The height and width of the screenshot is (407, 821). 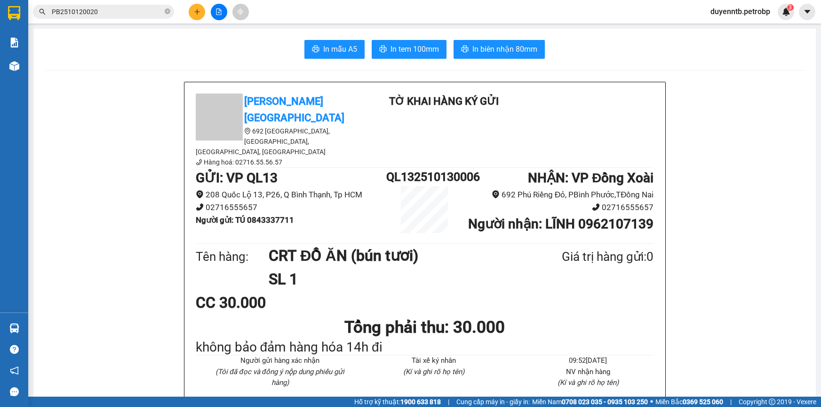 What do you see at coordinates (590, 178) in the screenshot?
I see `b: NHẬN : VP Đồng Xoài` at bounding box center [590, 178].